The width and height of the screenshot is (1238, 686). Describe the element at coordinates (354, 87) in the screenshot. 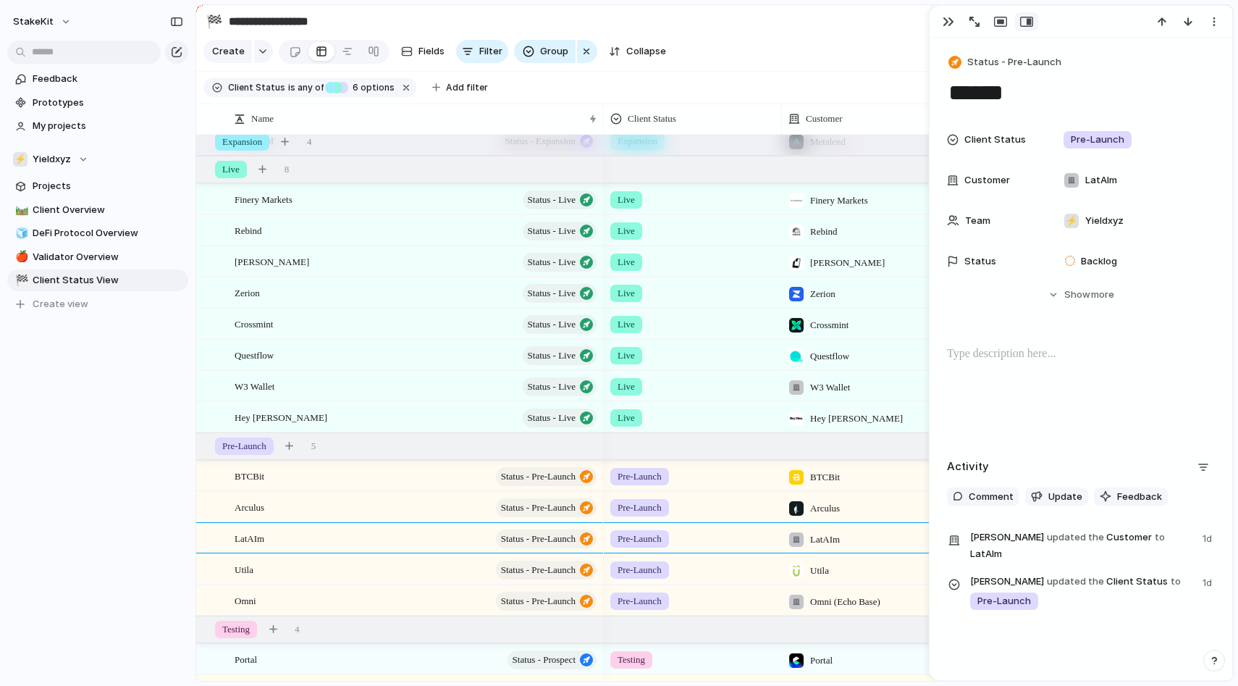

I see `span: 6` at that location.